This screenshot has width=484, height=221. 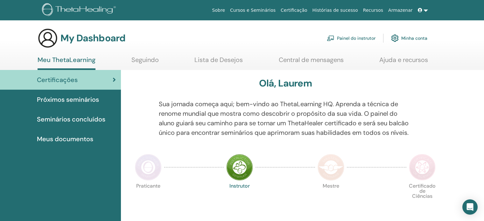 What do you see at coordinates (331, 38) in the screenshot?
I see `img: chalkboard-teacher.svg` at bounding box center [331, 38].